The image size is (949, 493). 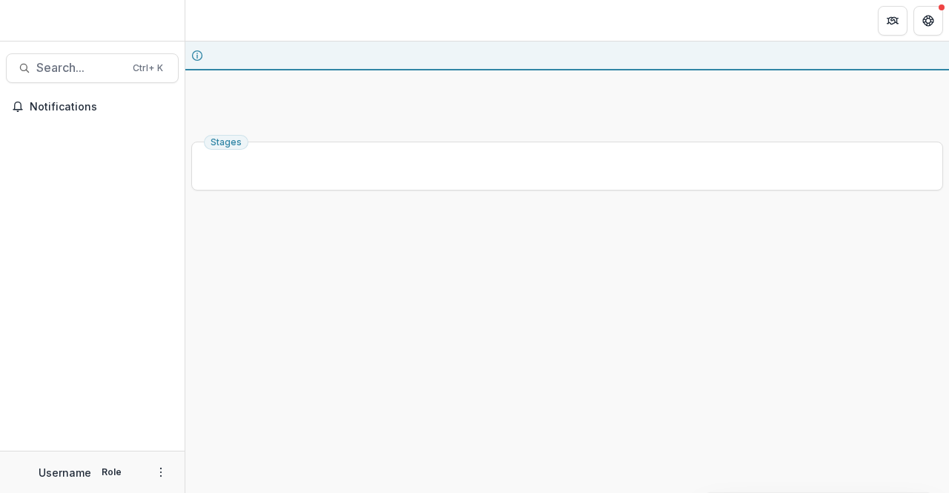 What do you see at coordinates (92, 68) in the screenshot?
I see `button: Search...` at bounding box center [92, 68].